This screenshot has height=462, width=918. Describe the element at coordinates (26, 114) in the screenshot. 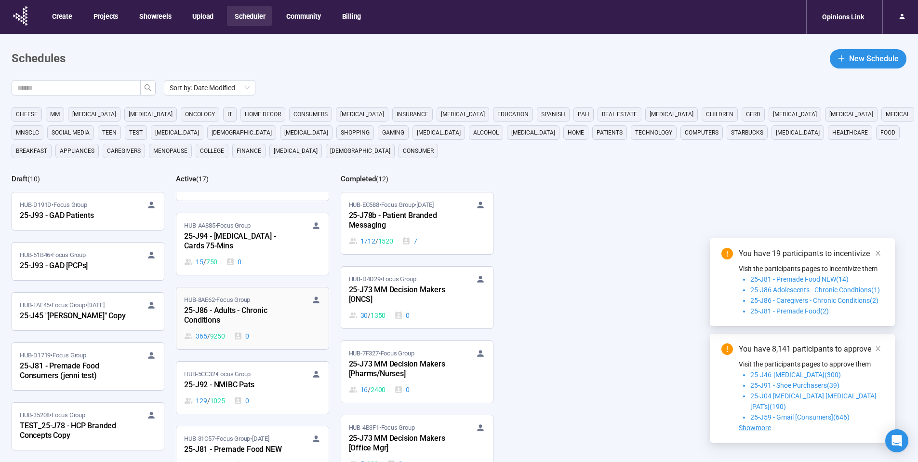

I see `span: cheese` at that location.